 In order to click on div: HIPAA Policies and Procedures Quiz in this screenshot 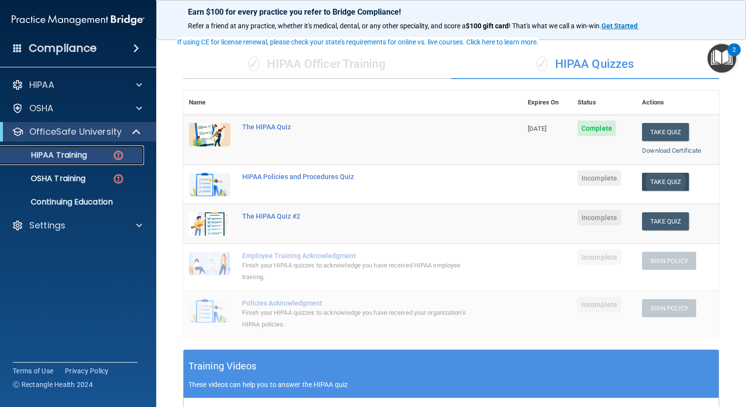, I will do `click(358, 177)`.